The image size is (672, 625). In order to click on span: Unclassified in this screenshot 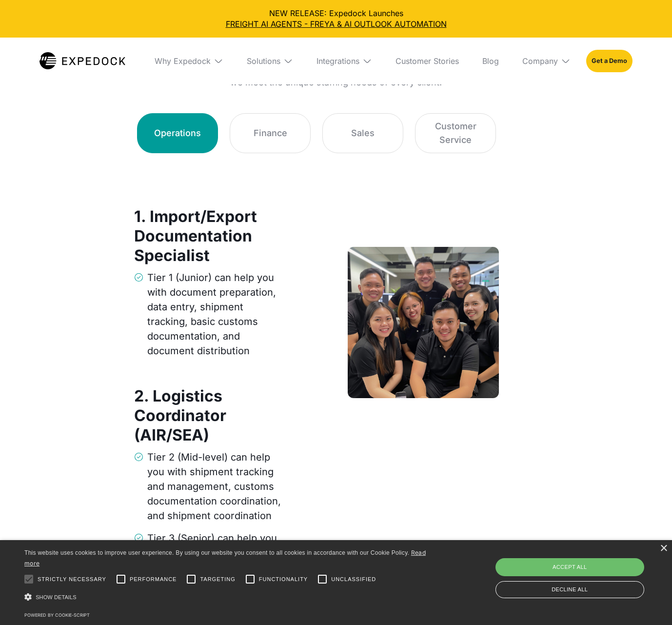, I will do `click(354, 579)`.